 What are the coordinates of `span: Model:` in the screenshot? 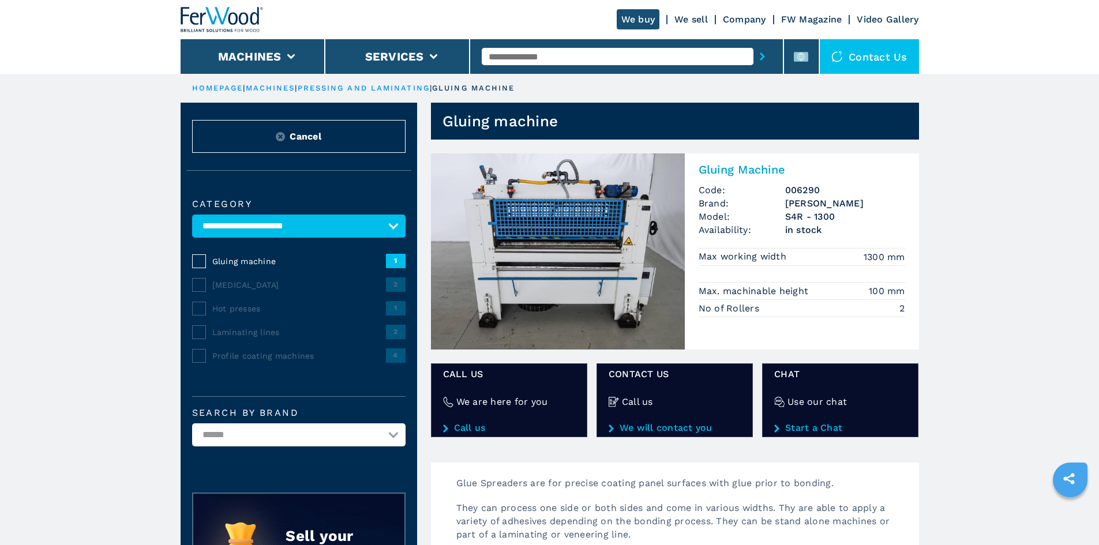 It's located at (742, 216).